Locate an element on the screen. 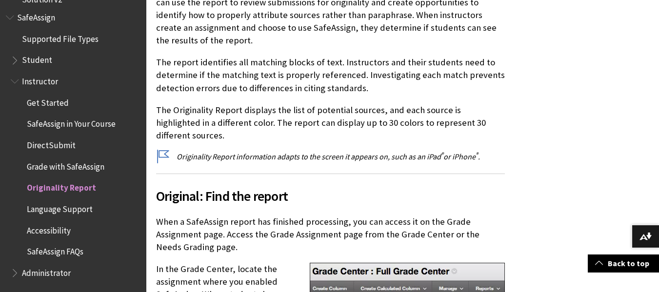 Image resolution: width=659 pixels, height=292 pixels. span: SafeAssign is located at coordinates (36, 16).